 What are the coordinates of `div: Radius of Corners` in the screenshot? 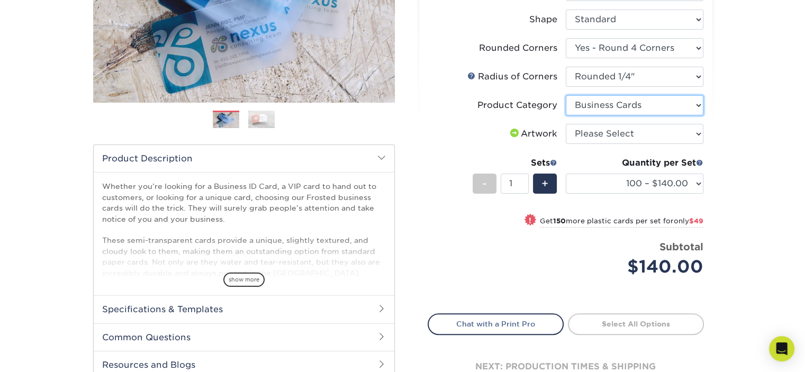 It's located at (512, 77).